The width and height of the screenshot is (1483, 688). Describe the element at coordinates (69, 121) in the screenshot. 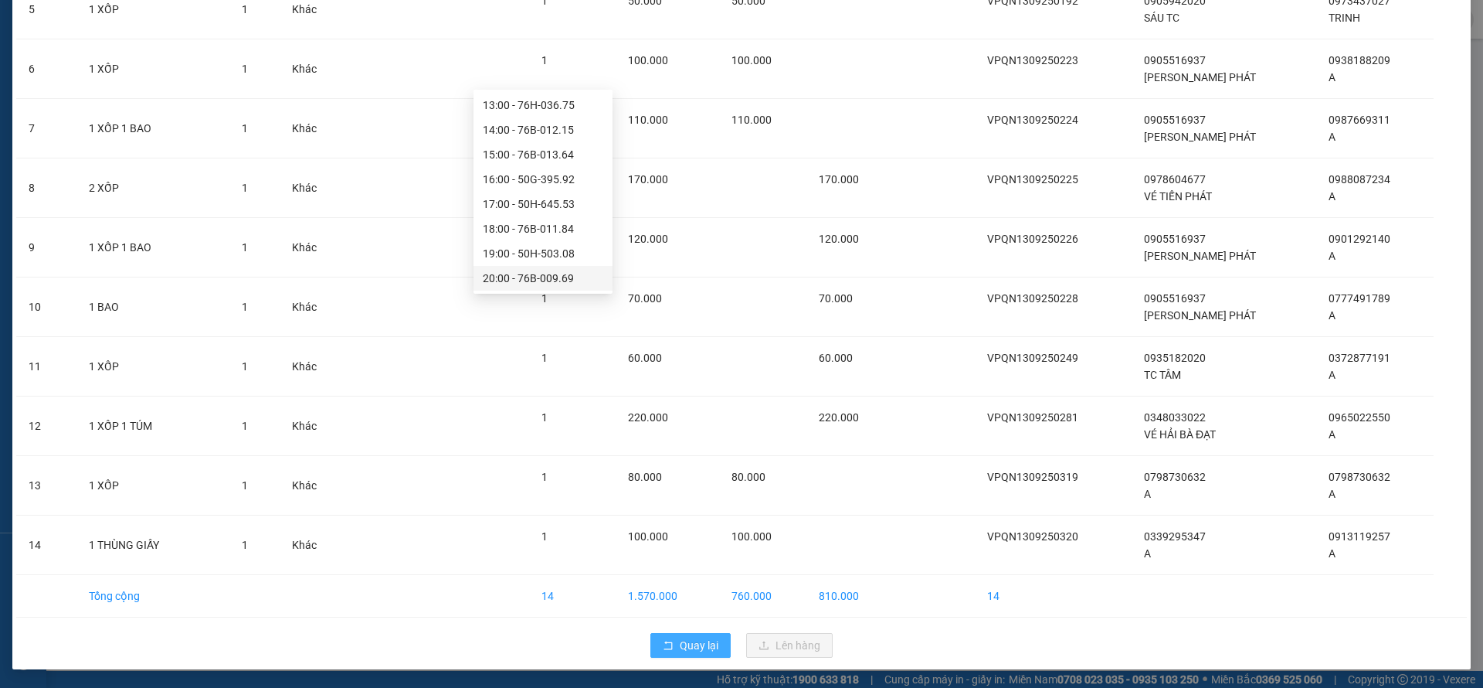

I see `li: Ng/nhận:` at that location.